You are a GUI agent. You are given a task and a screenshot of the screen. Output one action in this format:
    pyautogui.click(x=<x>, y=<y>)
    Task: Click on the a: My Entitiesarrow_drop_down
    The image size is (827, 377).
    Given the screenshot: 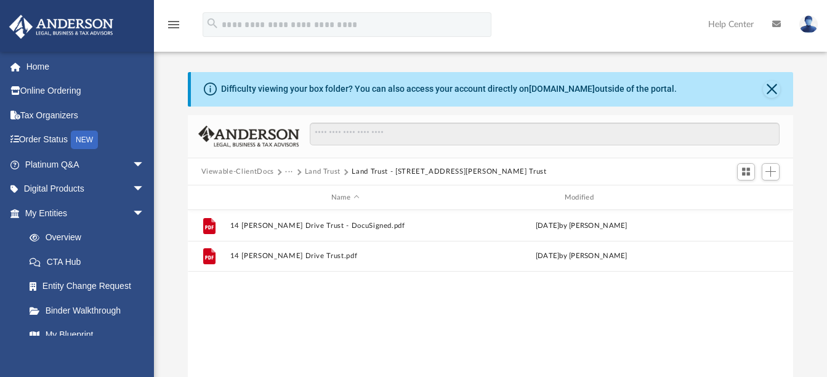 What is the action you would take?
    pyautogui.click(x=86, y=213)
    